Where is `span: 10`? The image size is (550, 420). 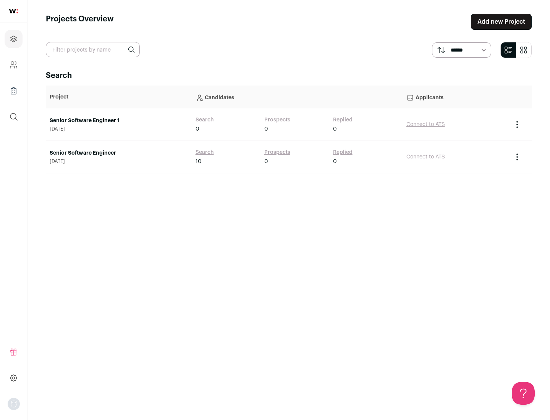
span: 10 is located at coordinates (199, 162).